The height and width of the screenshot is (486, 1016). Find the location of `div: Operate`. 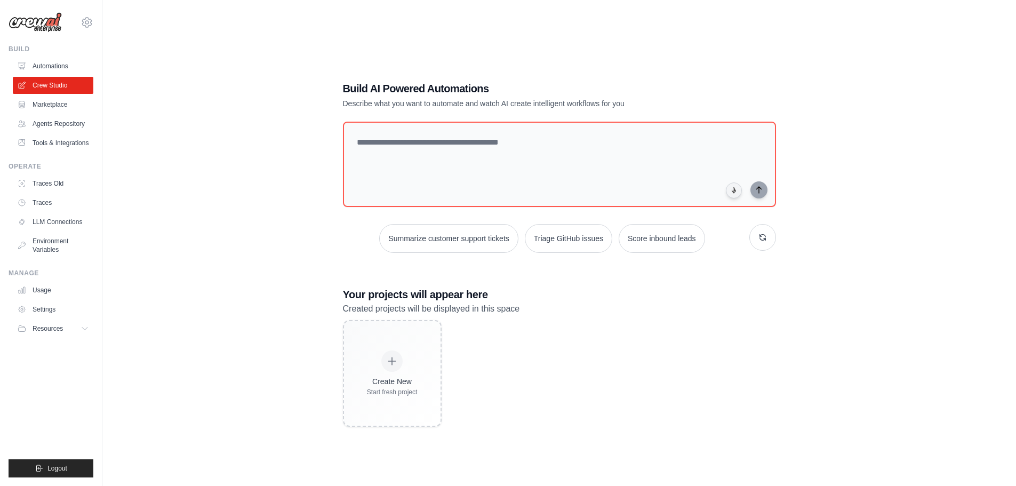

div: Operate is located at coordinates (51, 166).